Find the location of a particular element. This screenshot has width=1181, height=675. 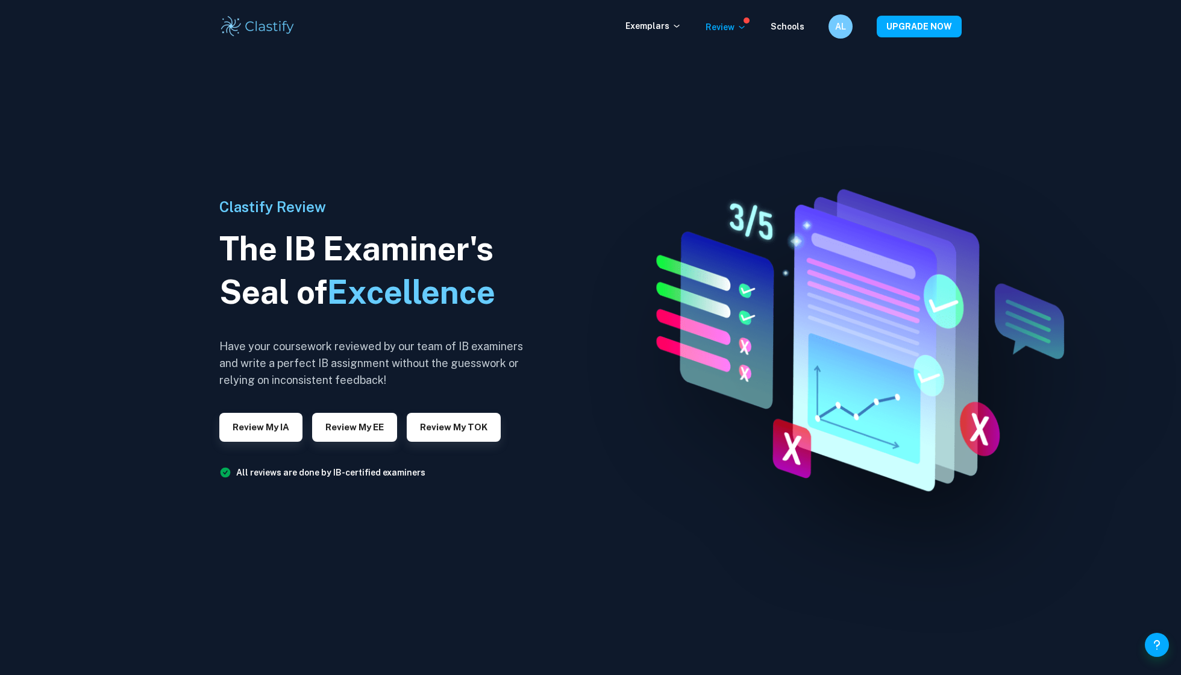

a: Schools is located at coordinates (788, 27).